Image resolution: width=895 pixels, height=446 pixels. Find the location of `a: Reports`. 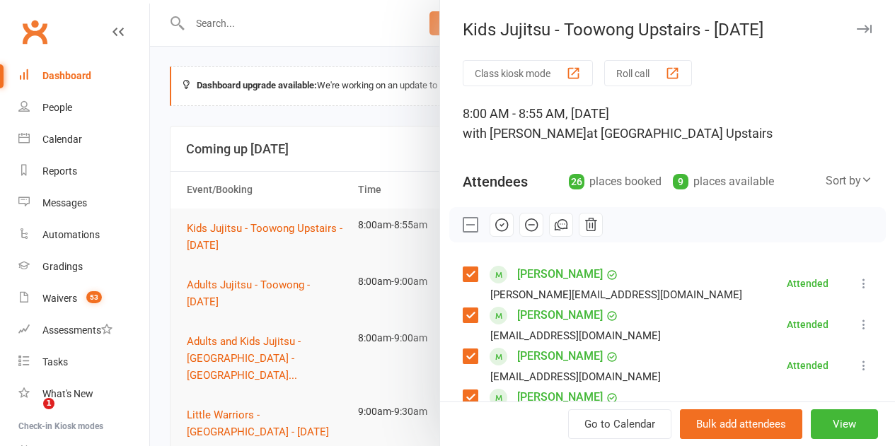

a: Reports is located at coordinates (83, 171).